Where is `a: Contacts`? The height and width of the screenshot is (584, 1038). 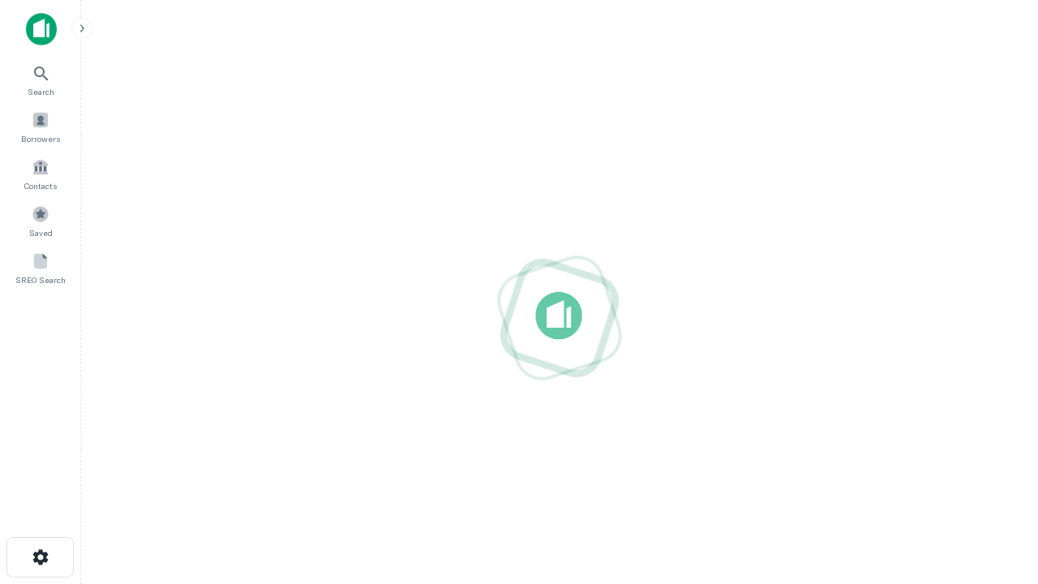
a: Contacts is located at coordinates (41, 174).